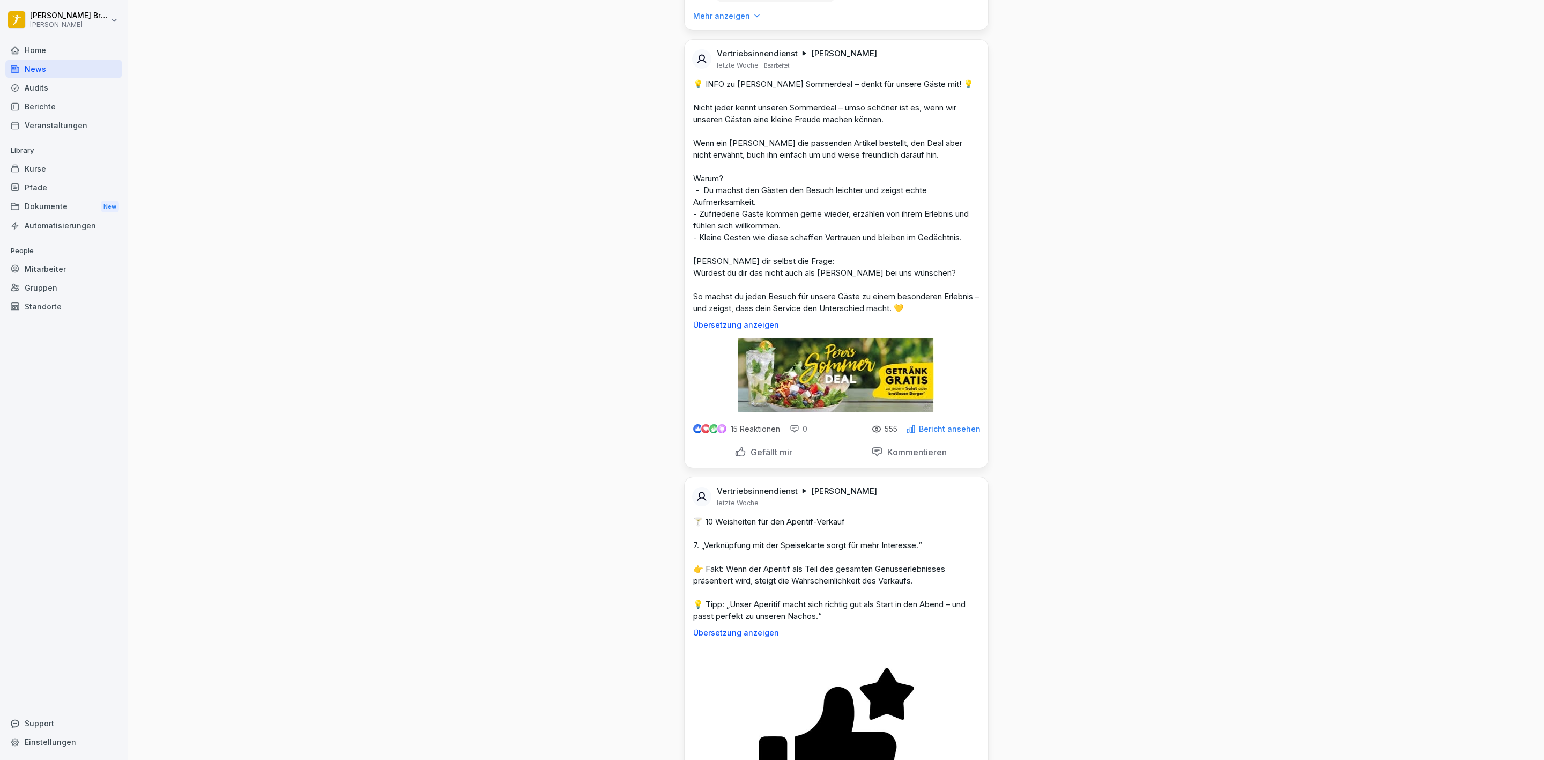 Image resolution: width=1544 pixels, height=760 pixels. What do you see at coordinates (64, 106) in the screenshot?
I see `div: Berichte` at bounding box center [64, 106].